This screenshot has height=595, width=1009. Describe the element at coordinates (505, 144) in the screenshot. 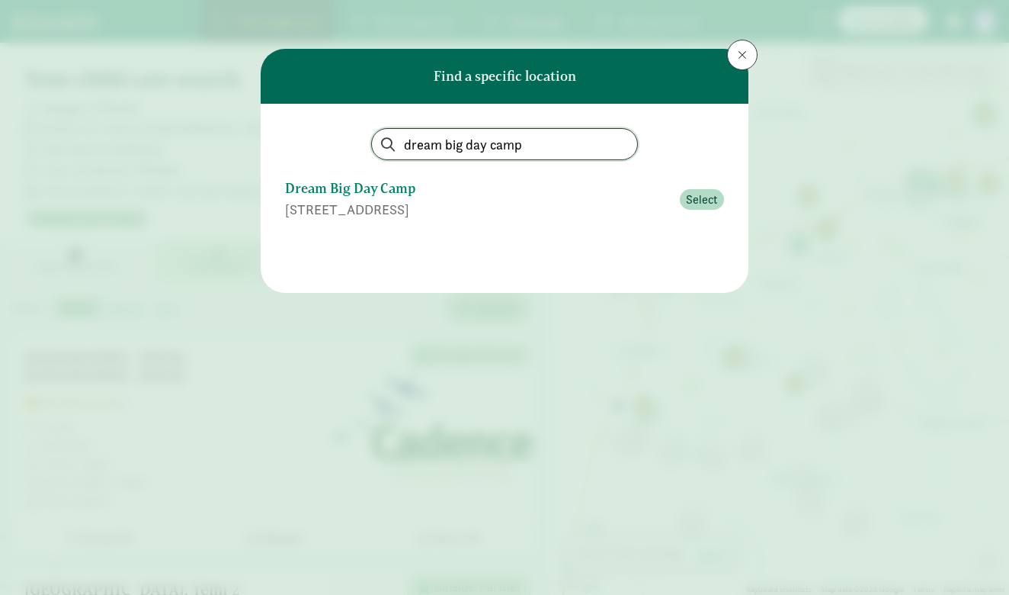

I see `input: Find by name or address` at that location.